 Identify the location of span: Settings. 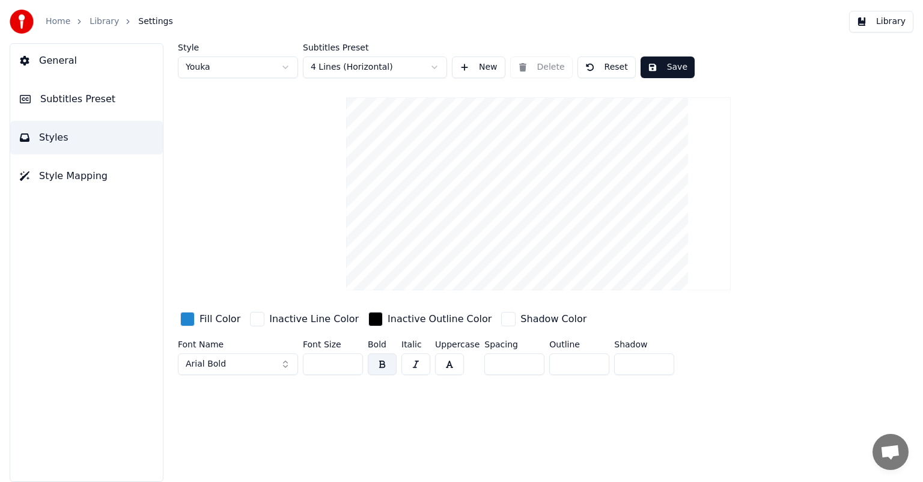
(155, 22).